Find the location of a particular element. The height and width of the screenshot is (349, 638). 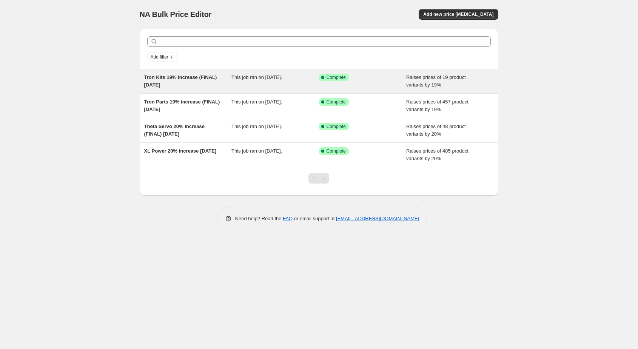

span: Need help? Read the is located at coordinates (259, 218).